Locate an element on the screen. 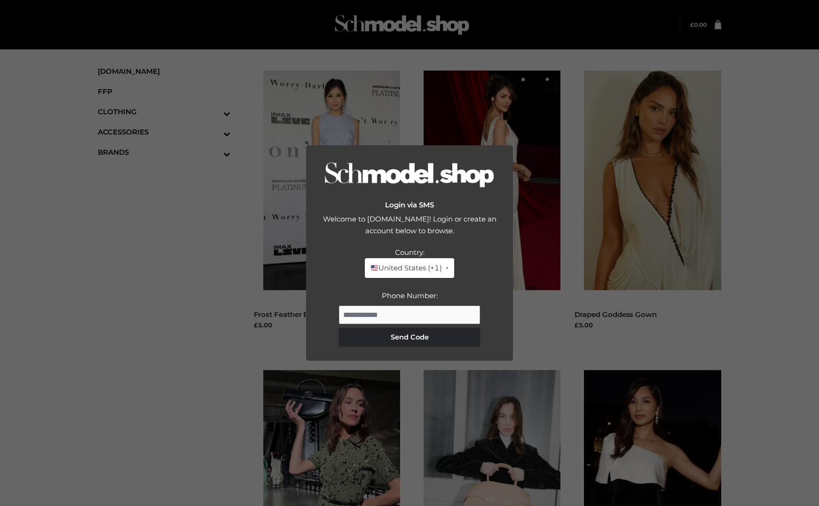  img: Logo is located at coordinates (409, 175).